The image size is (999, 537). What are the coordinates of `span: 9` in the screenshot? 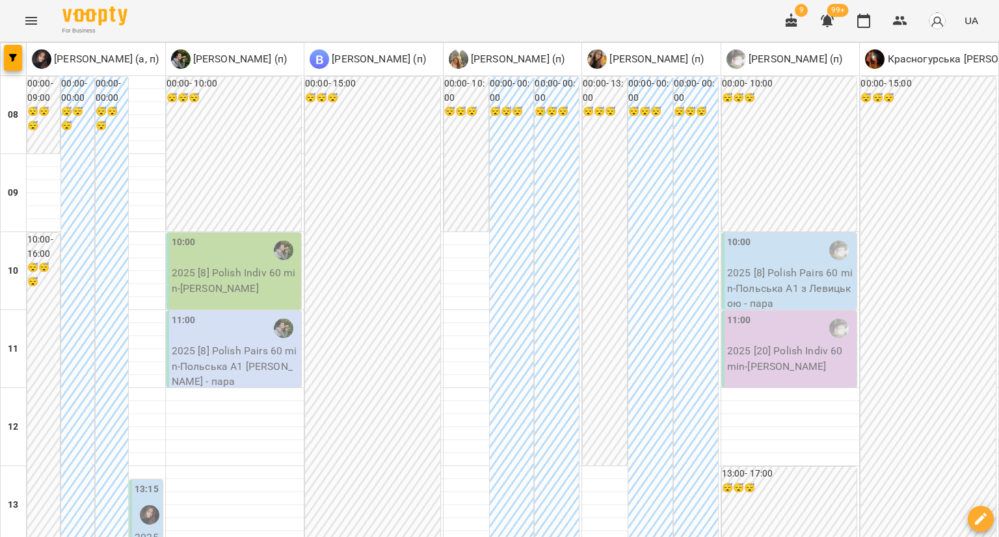 It's located at (801, 10).